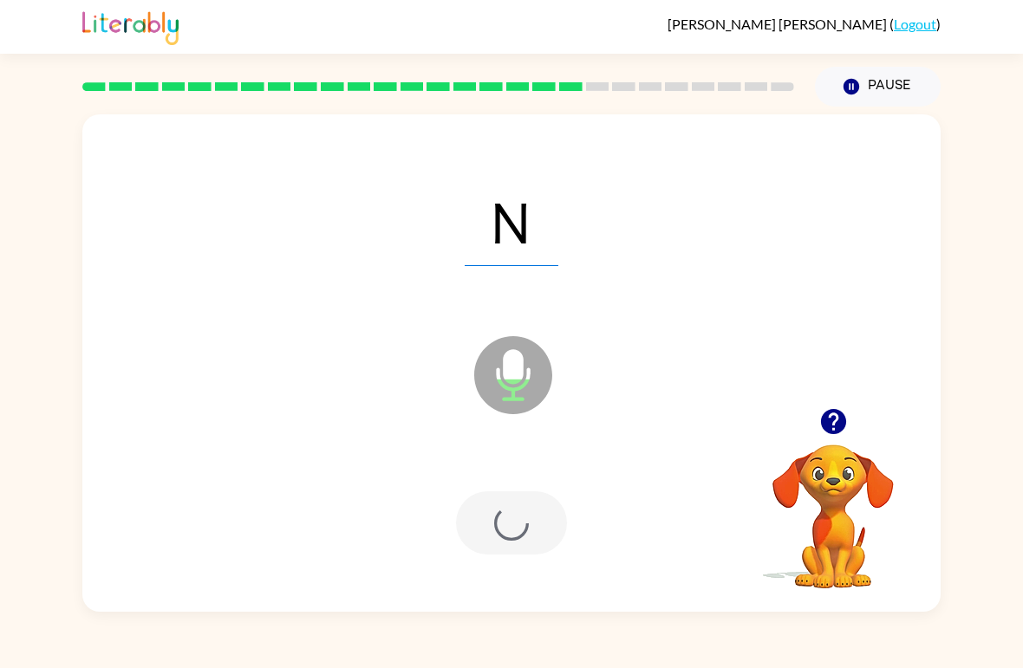 This screenshot has width=1023, height=668. Describe the element at coordinates (914, 23) in the screenshot. I see `a: Logout` at that location.